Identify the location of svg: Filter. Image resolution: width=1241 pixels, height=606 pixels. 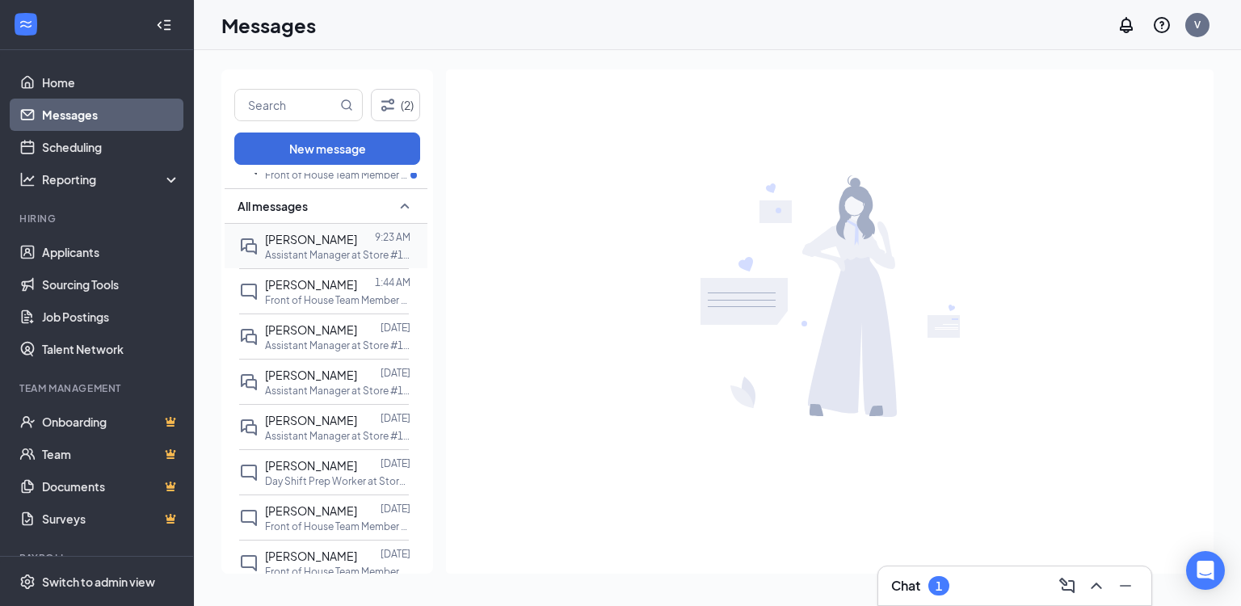
(388, 105).